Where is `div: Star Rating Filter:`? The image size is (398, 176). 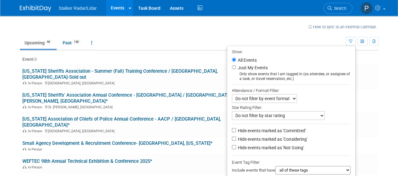 div: Star Rating Filter: is located at coordinates (291, 107).